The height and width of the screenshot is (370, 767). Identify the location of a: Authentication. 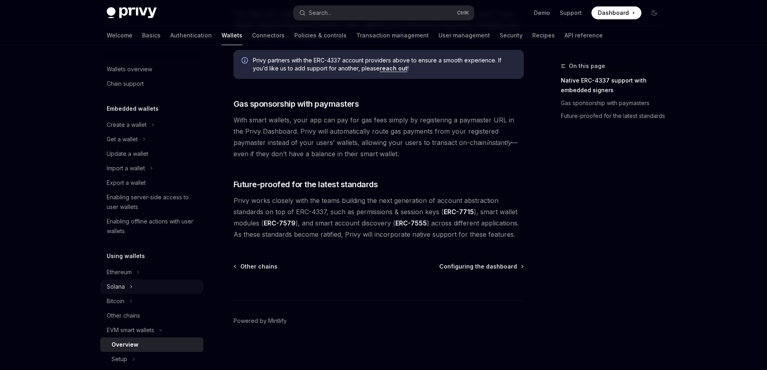
(191, 35).